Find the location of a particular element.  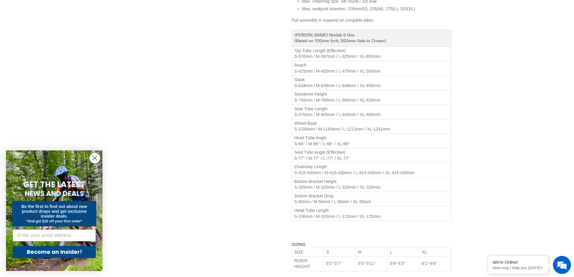

p: How may I help you today? is located at coordinates (518, 268).